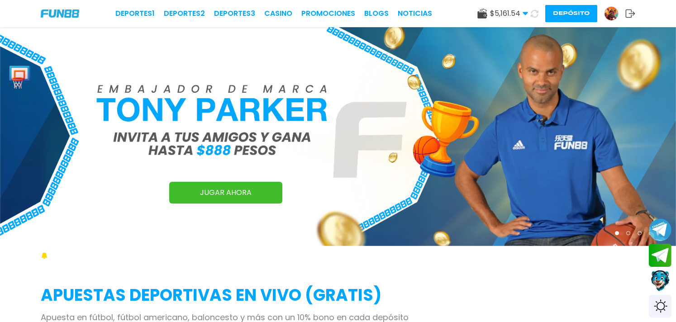 The image size is (676, 322). Describe the element at coordinates (135, 14) in the screenshot. I see `a: Deportes1` at that location.